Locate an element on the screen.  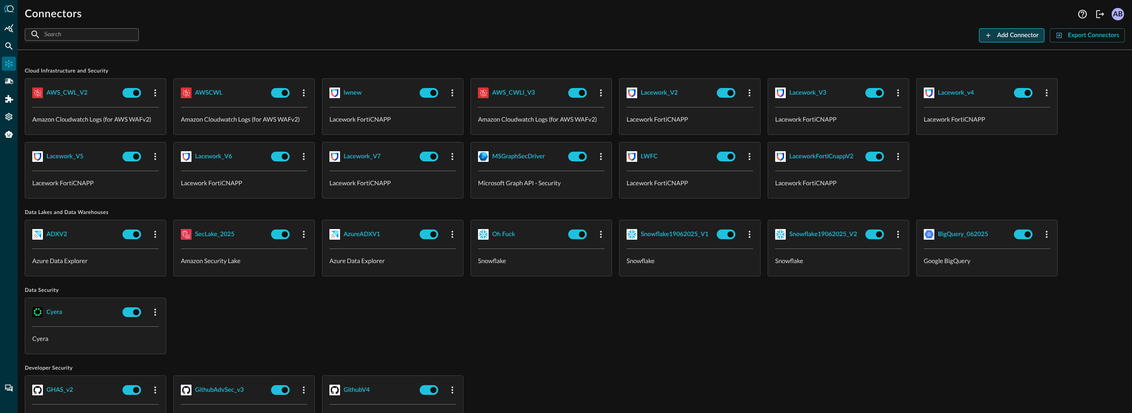
button: AWS_CWLI_V3 is located at coordinates (521, 93).